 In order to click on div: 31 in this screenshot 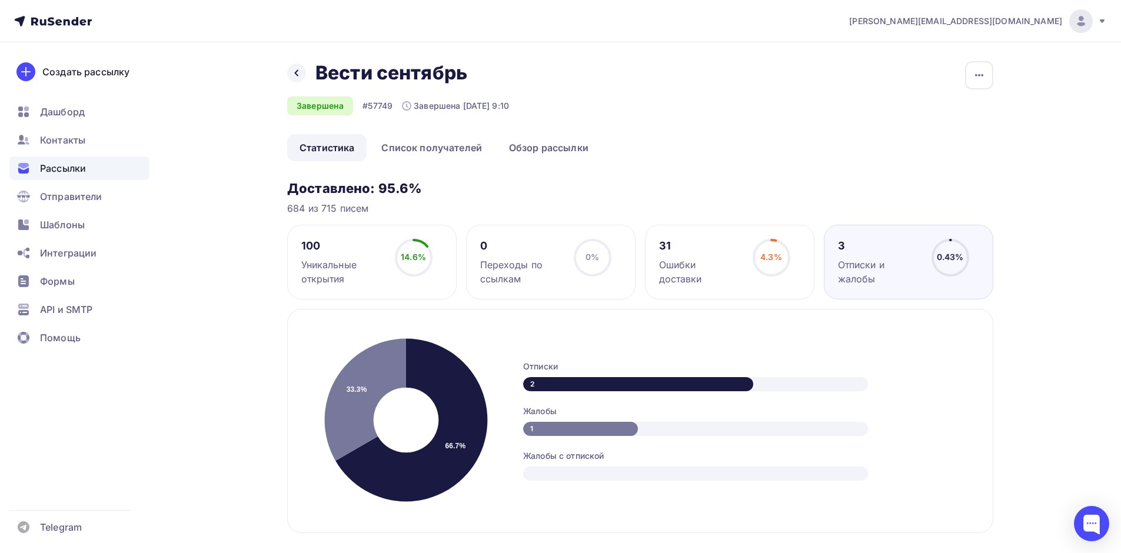, I will do `click(700, 246)`.